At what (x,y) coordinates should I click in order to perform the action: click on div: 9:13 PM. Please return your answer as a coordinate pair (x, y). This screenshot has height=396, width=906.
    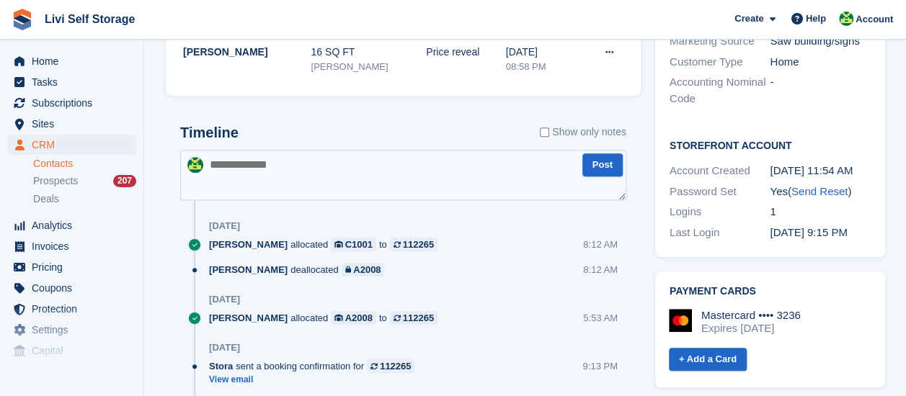
    Looking at the image, I should click on (600, 366).